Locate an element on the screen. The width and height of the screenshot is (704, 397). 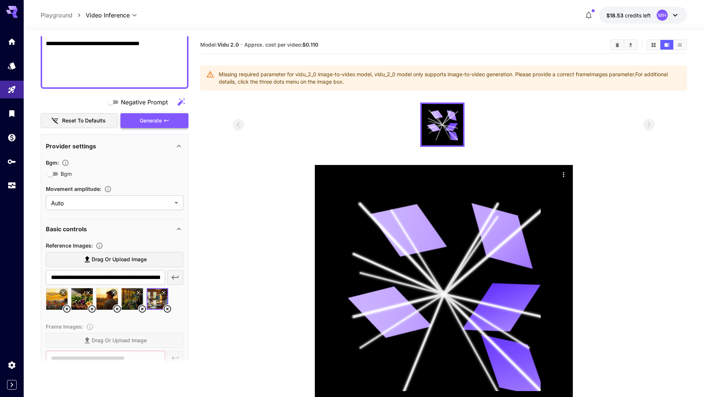
div: Usage is located at coordinates (12, 185).